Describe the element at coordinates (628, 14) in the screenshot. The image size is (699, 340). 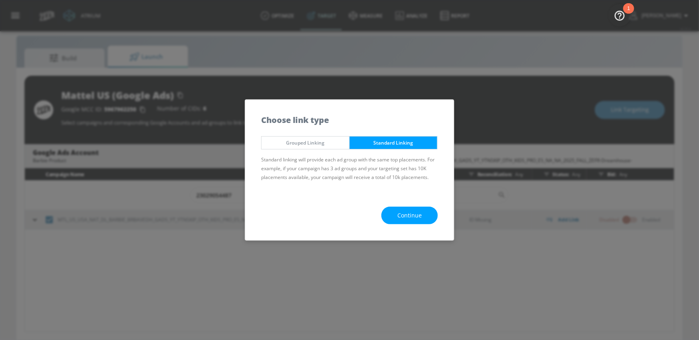
I see `div: 1` at that location.